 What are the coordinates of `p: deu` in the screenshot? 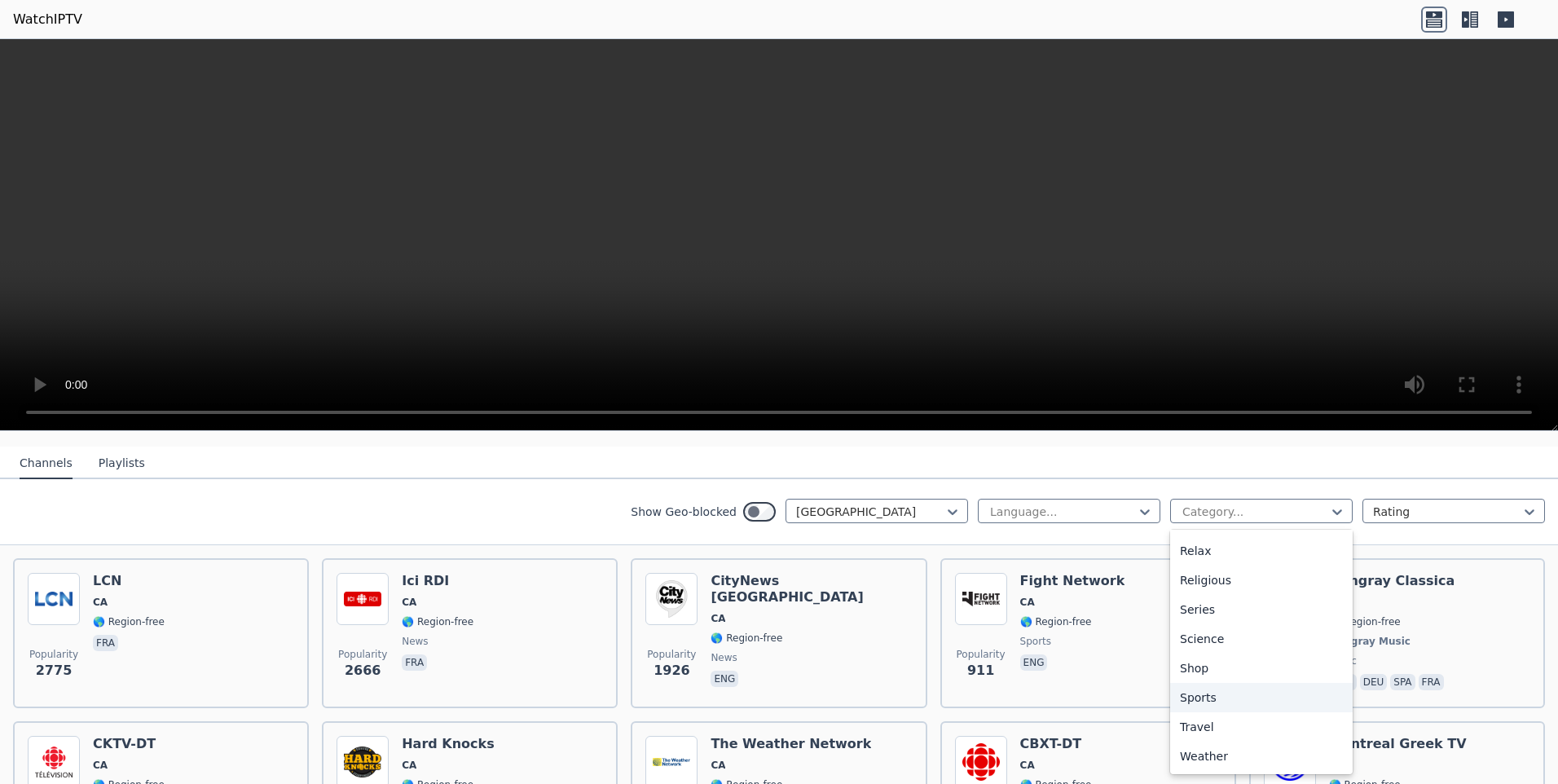 It's located at (1374, 682).